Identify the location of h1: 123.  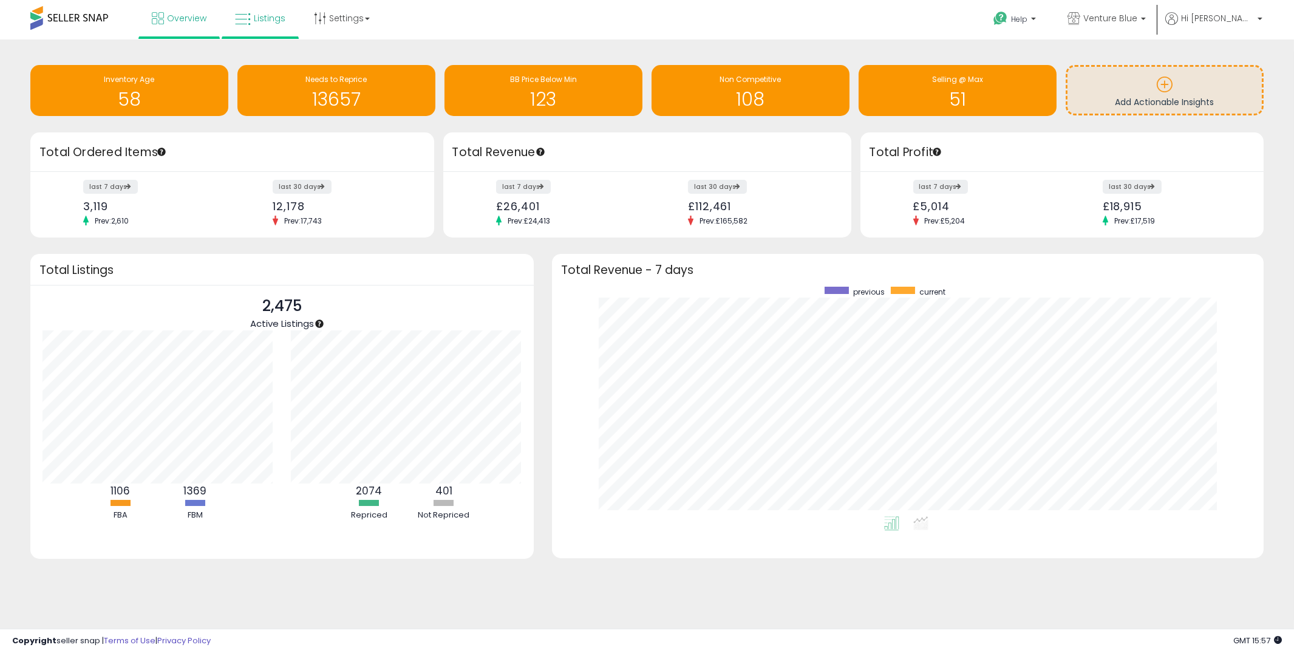
(544, 99).